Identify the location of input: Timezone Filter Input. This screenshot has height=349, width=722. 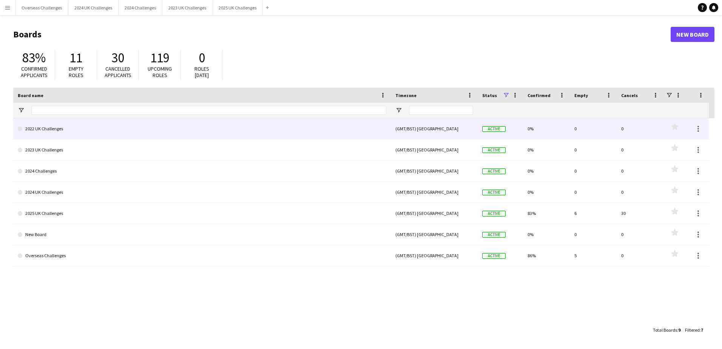
(441, 110).